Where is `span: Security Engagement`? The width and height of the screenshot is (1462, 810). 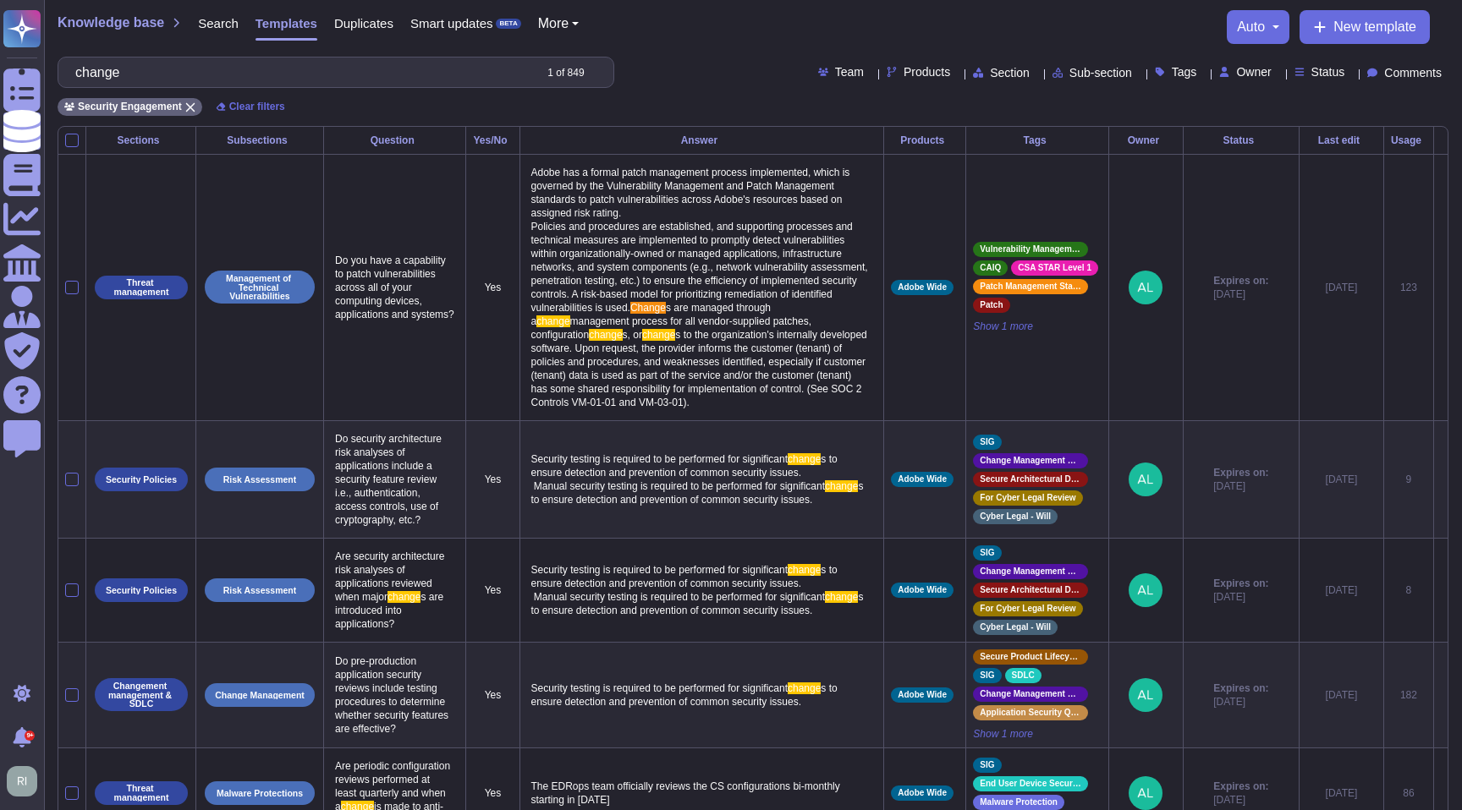 span: Security Engagement is located at coordinates (129, 107).